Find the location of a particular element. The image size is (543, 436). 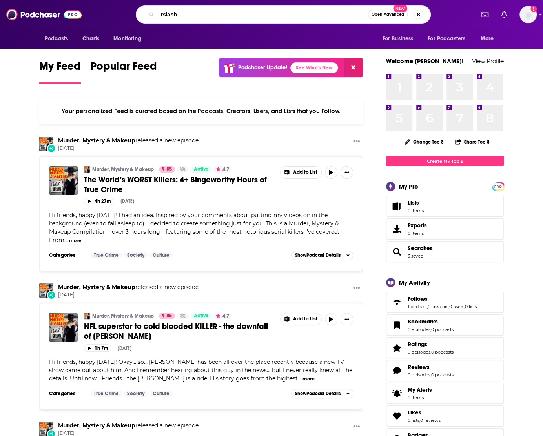

a: 0 lists is located at coordinates (413, 420).